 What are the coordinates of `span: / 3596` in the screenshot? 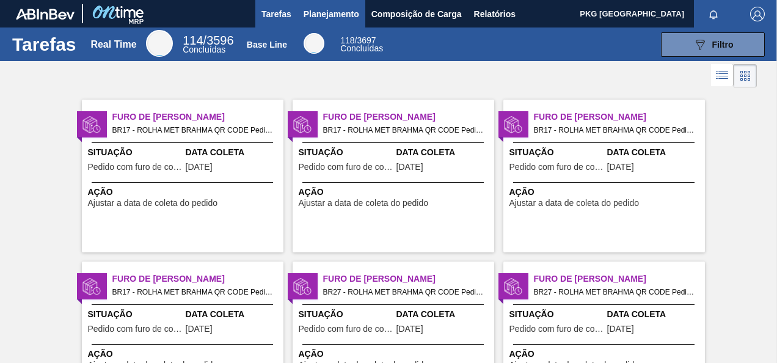 It's located at (208, 40).